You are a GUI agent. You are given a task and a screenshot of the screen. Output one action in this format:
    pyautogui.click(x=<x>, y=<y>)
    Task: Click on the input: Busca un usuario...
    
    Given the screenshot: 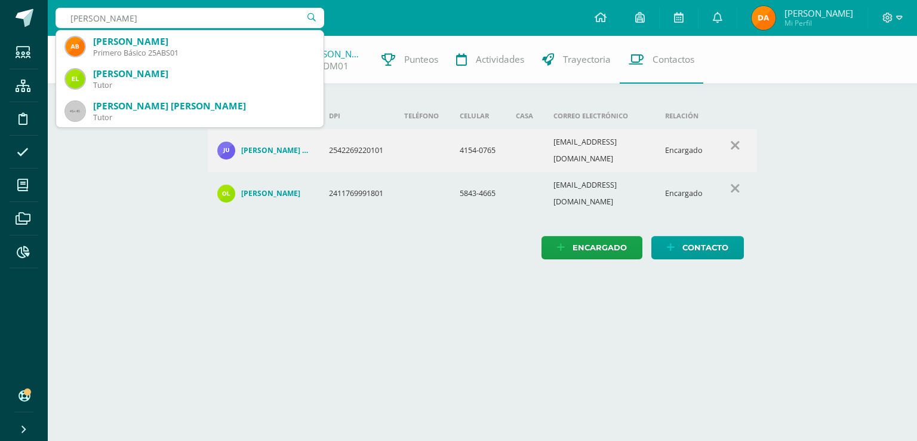 What is the action you would take?
    pyautogui.click(x=190, y=18)
    